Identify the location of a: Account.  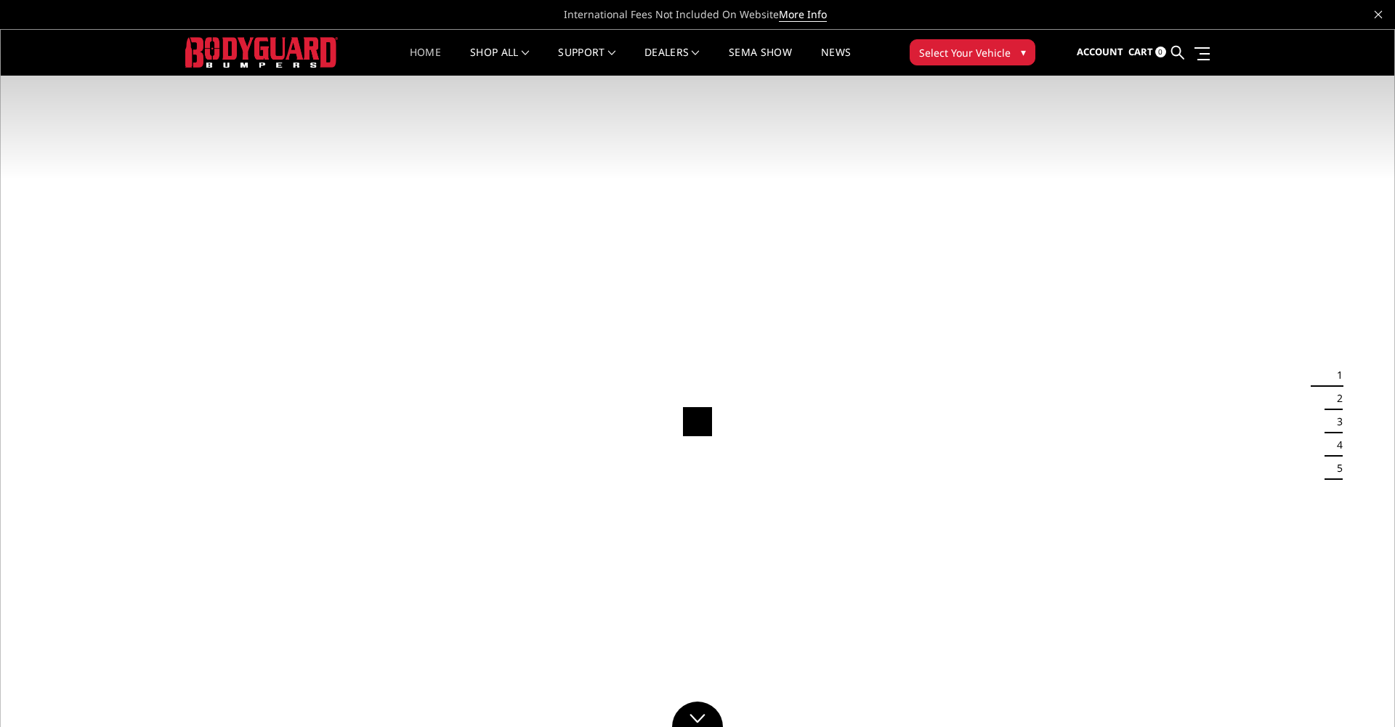
(1100, 52).